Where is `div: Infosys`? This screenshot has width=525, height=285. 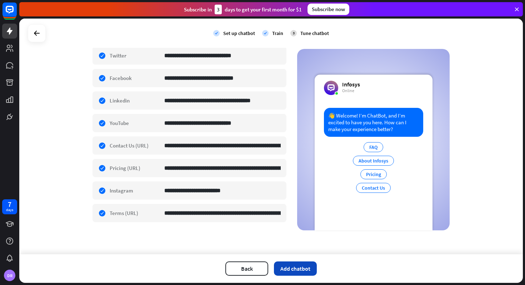
div: Infosys is located at coordinates (351, 84).